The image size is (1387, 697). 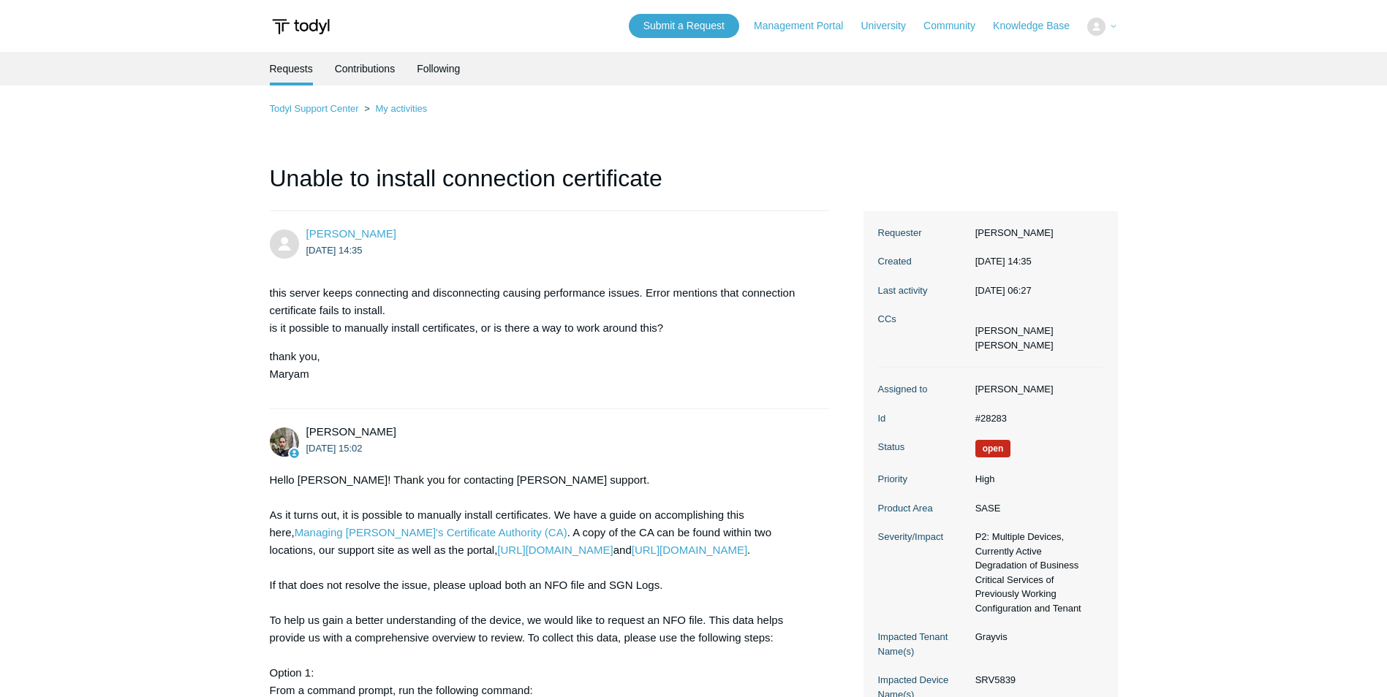 What do you see at coordinates (1014, 346) in the screenshot?
I see `li: Maryam Amiri` at bounding box center [1014, 346].